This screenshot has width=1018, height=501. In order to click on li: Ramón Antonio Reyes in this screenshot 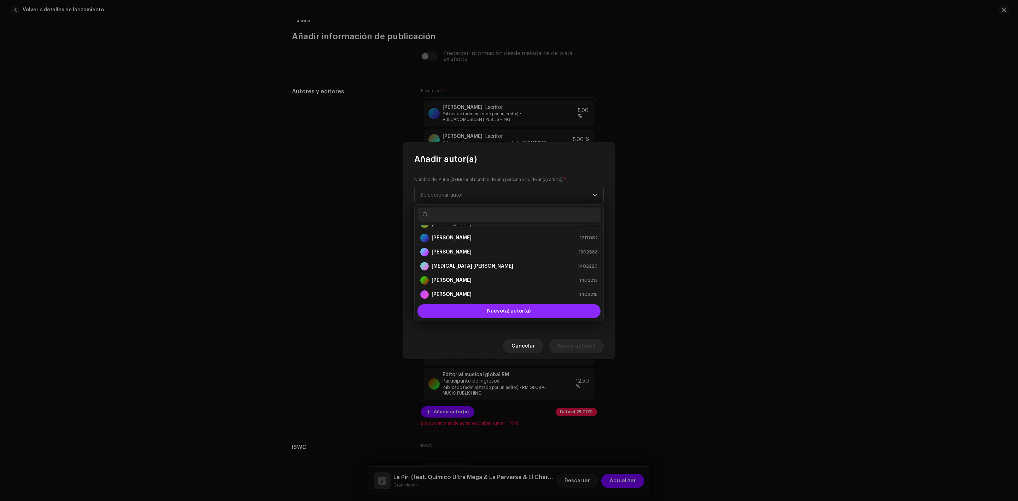, I will do `click(509, 252)`.